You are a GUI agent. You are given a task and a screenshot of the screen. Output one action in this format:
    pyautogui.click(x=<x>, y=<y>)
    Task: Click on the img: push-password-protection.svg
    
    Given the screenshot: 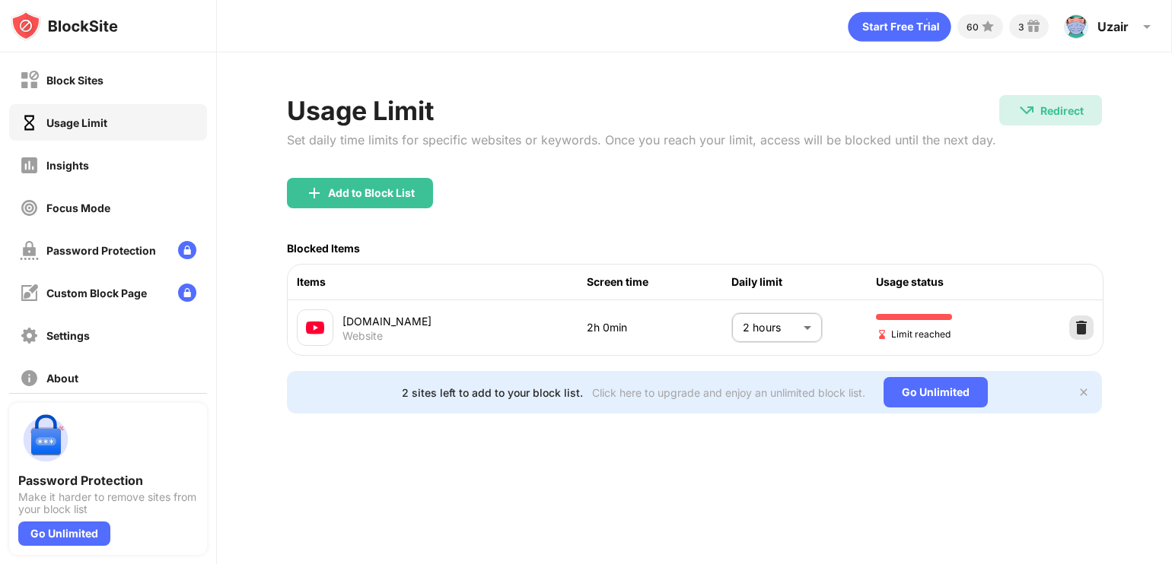 What is the action you would take?
    pyautogui.click(x=46, y=440)
    